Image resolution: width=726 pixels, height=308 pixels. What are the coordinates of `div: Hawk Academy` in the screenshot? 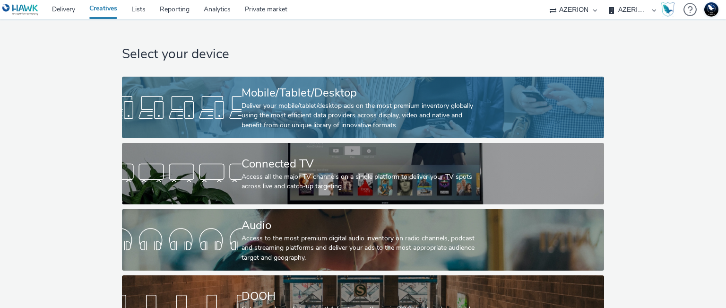 It's located at (668, 9).